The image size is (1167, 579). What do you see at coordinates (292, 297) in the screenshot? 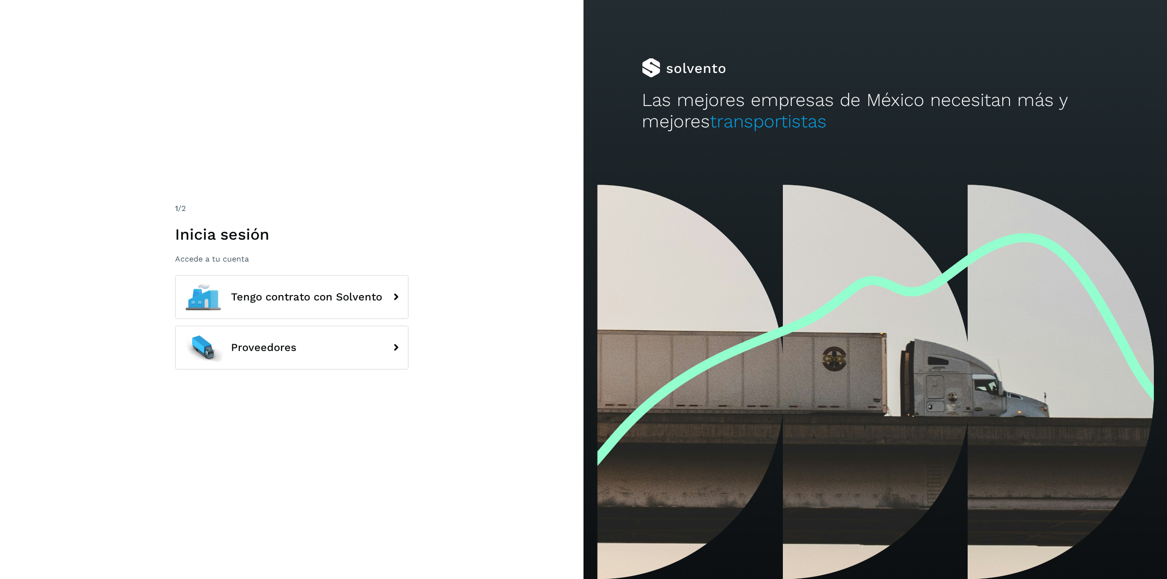
I see `button: Tengo contrato con Solvento` at bounding box center [292, 297].